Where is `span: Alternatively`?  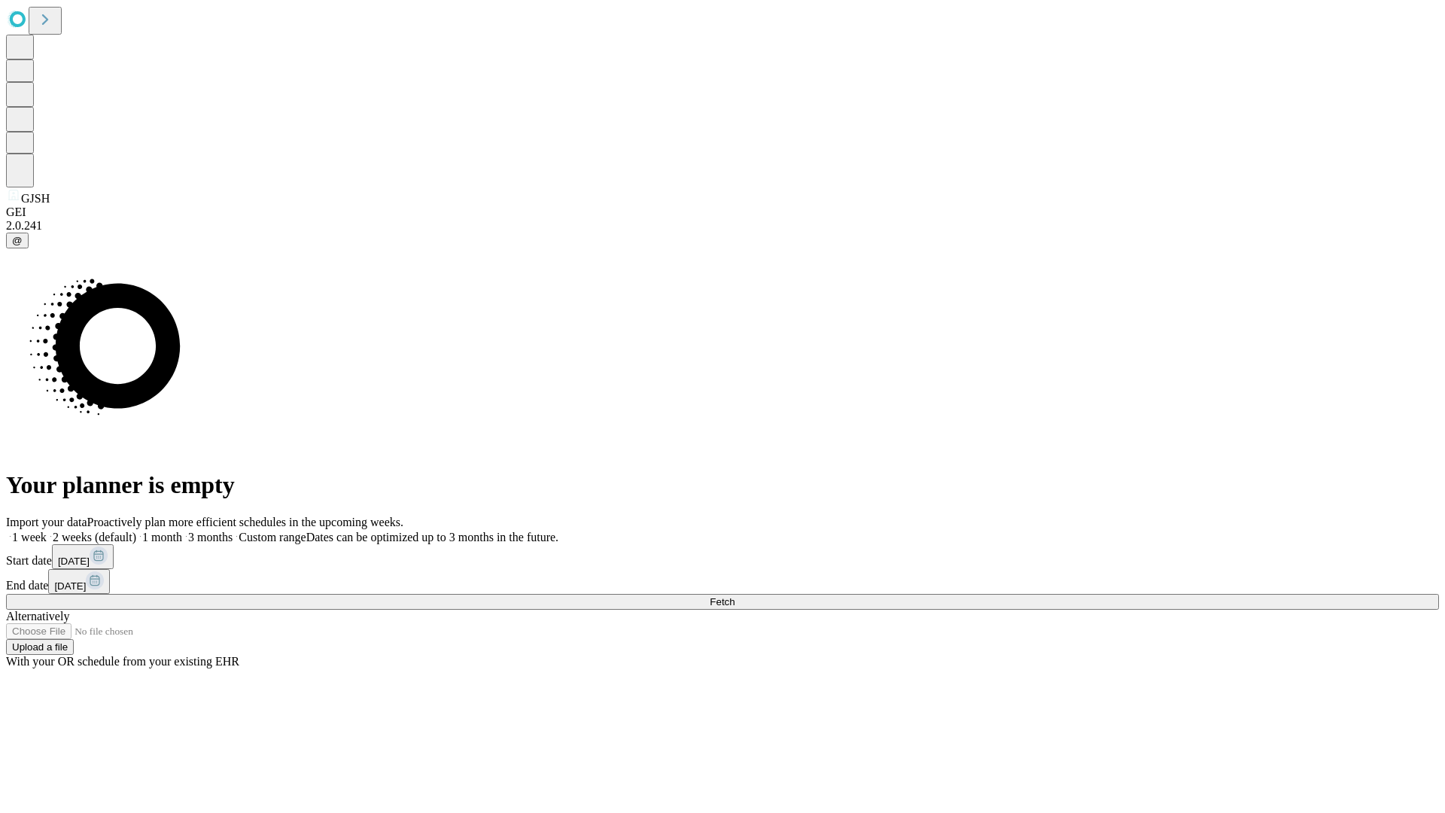
span: Alternatively is located at coordinates (38, 616).